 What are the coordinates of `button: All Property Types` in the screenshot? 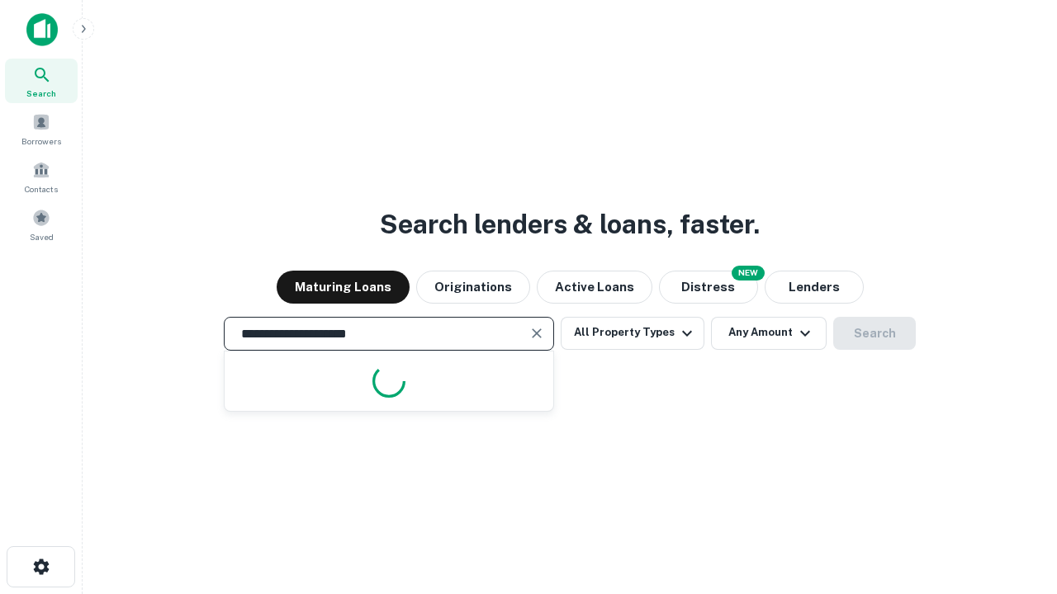 It's located at (632, 334).